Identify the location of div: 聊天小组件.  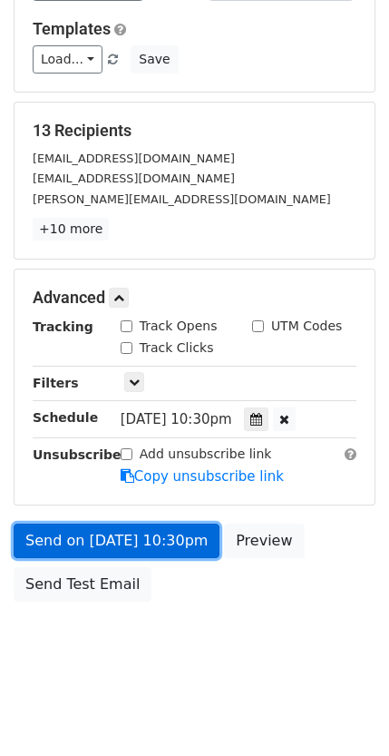
(344, 713).